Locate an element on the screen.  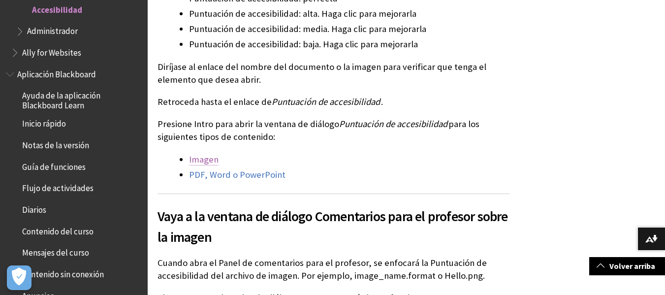
li: Puntuación de accesibilidad: media. Haga clic para mejorarla is located at coordinates (349, 29).